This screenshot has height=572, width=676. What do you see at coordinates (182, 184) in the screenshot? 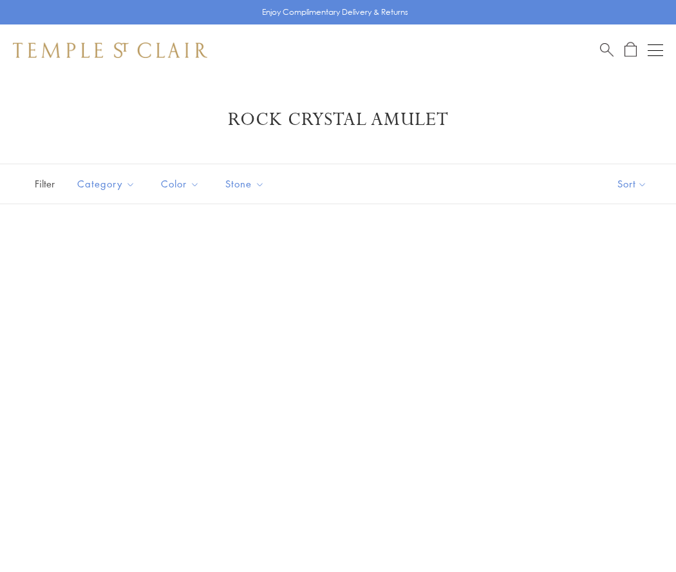
I see `span: Color` at bounding box center [182, 184].